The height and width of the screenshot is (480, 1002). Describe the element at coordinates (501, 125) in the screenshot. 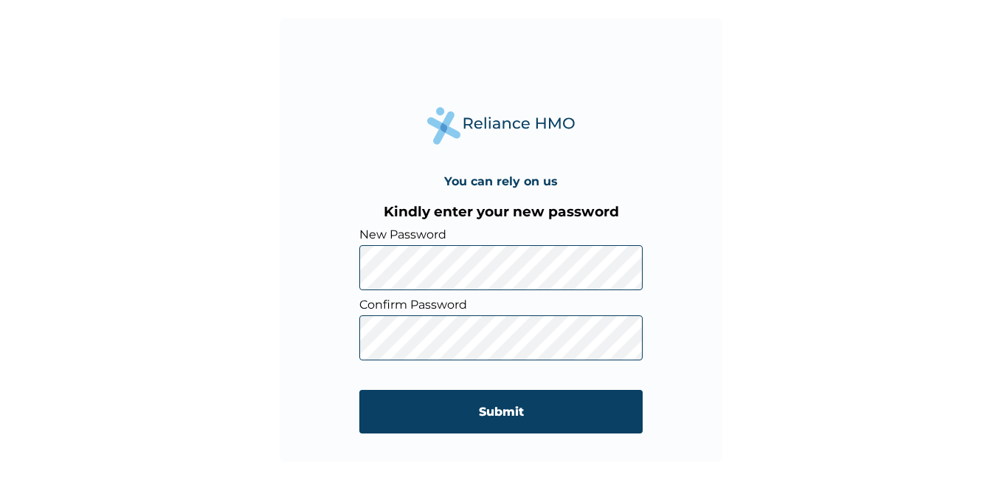

I see `img: Reliance Health's Logo` at that location.